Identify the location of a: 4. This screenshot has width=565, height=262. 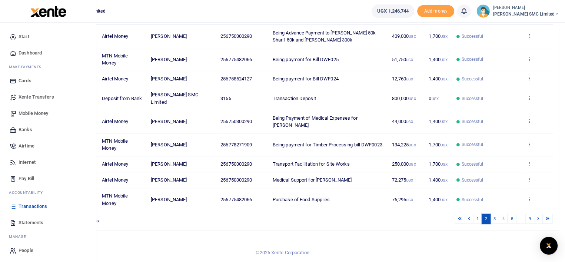
(503, 219).